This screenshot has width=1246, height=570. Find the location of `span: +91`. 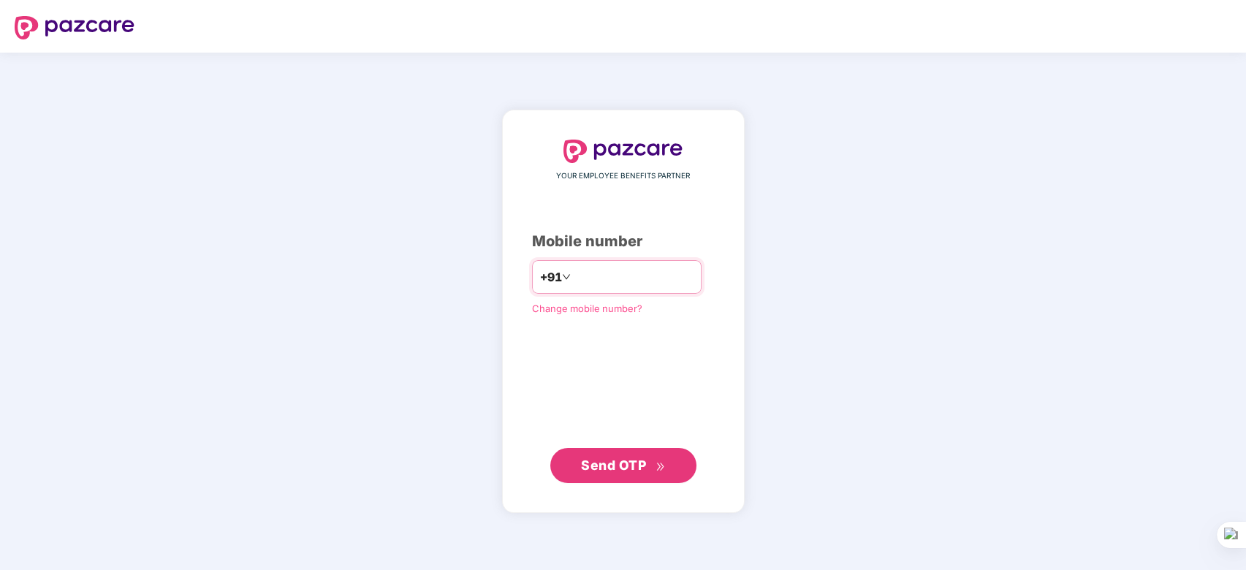

span: +91 is located at coordinates (551, 277).